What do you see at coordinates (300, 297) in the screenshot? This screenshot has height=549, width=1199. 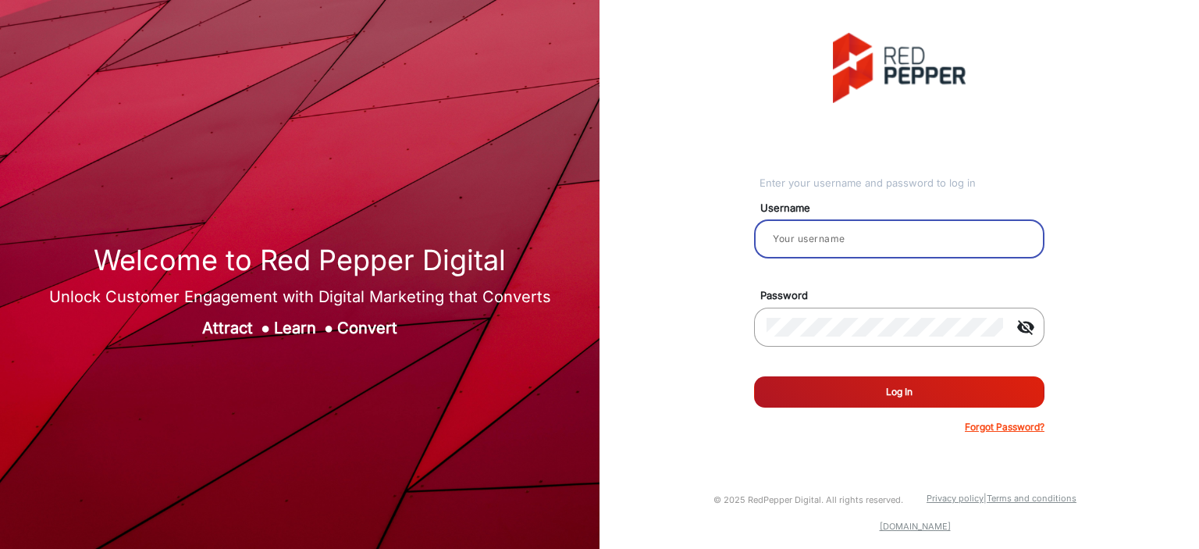 I see `div: Unlock Customer Engagement with Digital Marketing that Converts` at bounding box center [300, 297].